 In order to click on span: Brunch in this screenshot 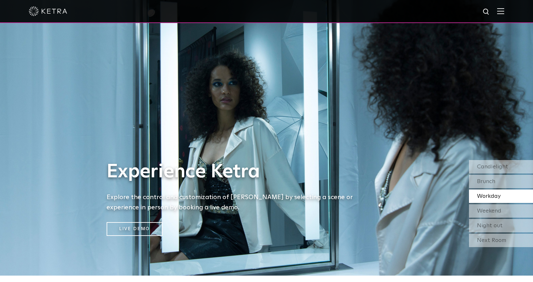, I will do `click(486, 182)`.